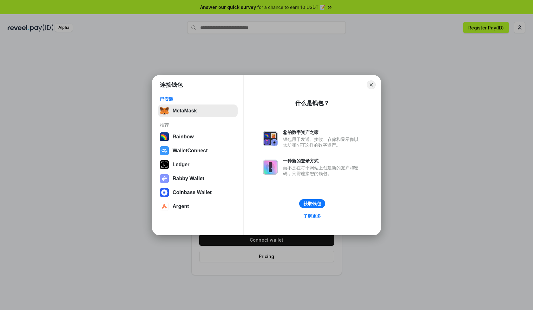 Image resolution: width=533 pixels, height=310 pixels. Describe the element at coordinates (312, 216) in the screenshot. I see `div: 了解更多` at that location.